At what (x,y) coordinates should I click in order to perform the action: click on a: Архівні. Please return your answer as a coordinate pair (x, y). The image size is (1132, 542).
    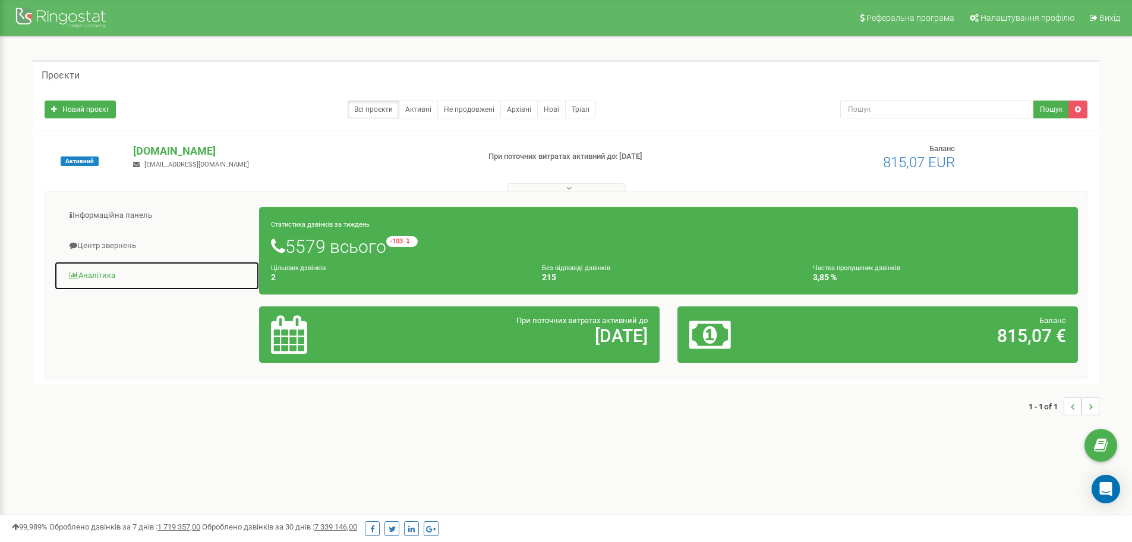
    Looking at the image, I should click on (519, 109).